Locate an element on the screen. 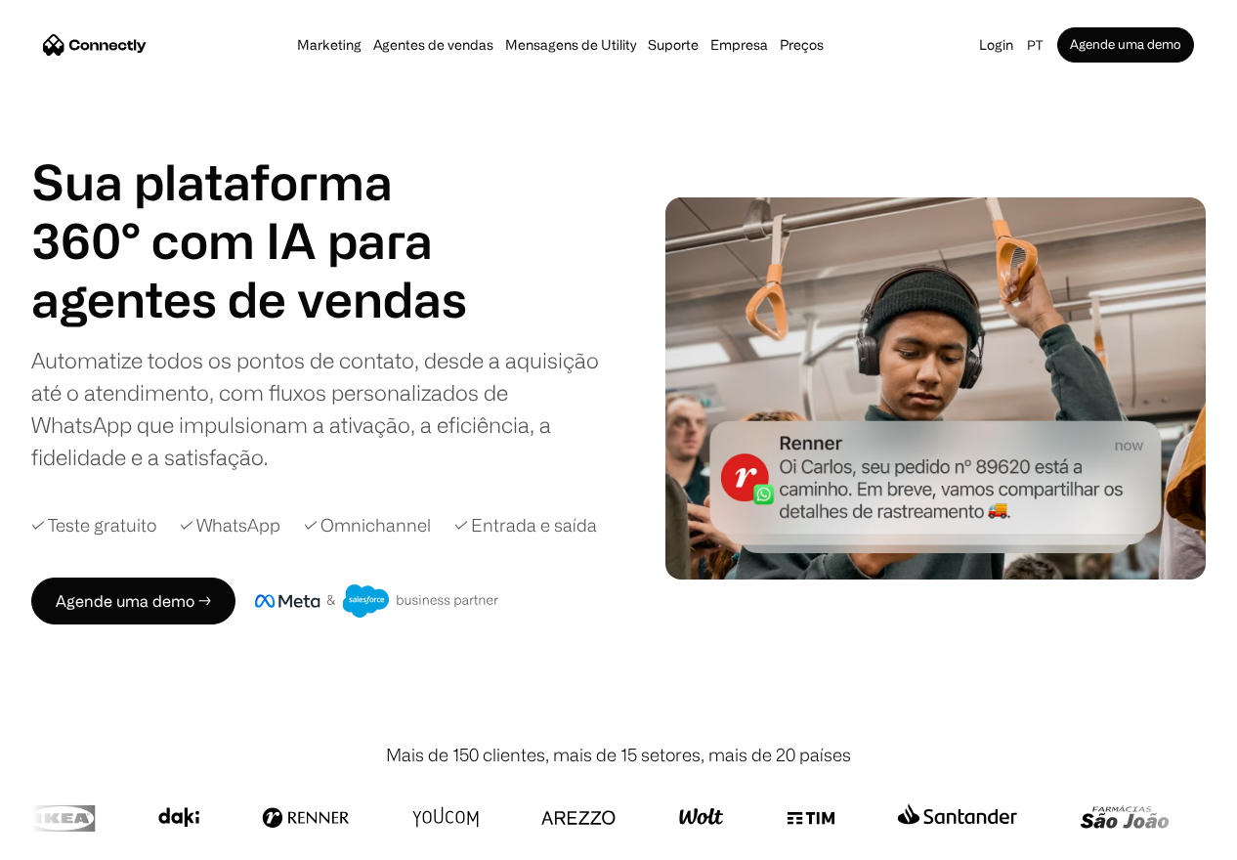 The image size is (1237, 860). img: Meta e crachá de parceiro de negócios do Salesforce. is located at coordinates (377, 601).